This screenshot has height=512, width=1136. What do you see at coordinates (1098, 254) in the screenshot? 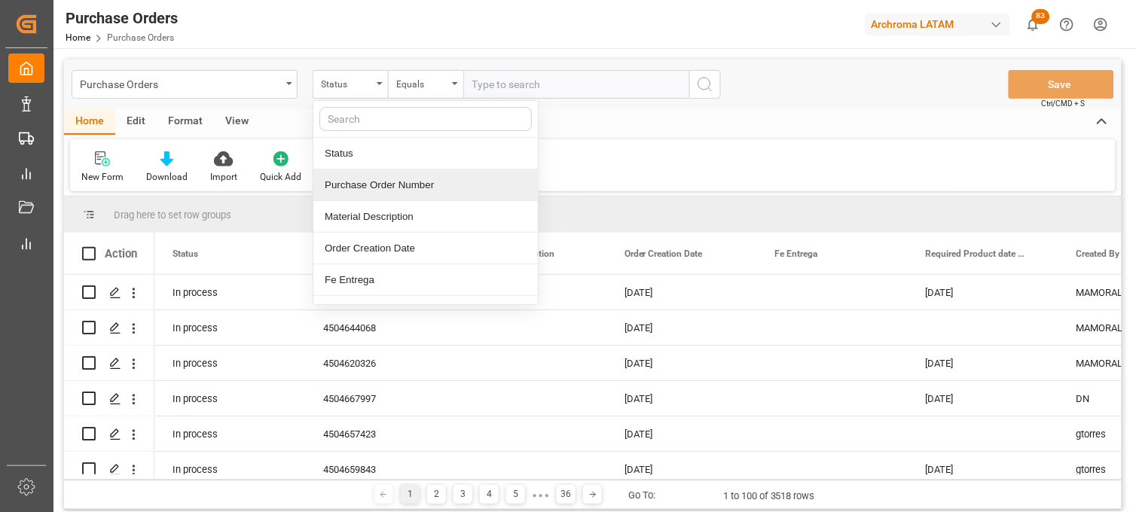
I see `span: Created By` at bounding box center [1098, 254].